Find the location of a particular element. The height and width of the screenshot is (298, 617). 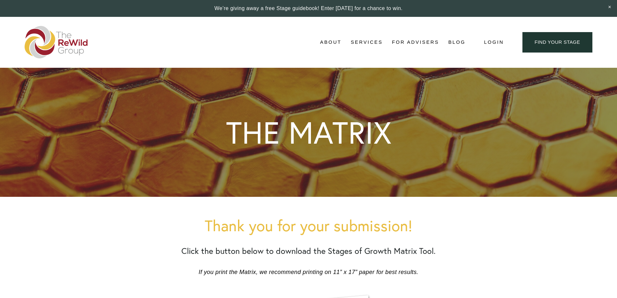

em: If you print the Matrix, we recommend printing on 11” x 17” paper for best results. is located at coordinates (308, 272).